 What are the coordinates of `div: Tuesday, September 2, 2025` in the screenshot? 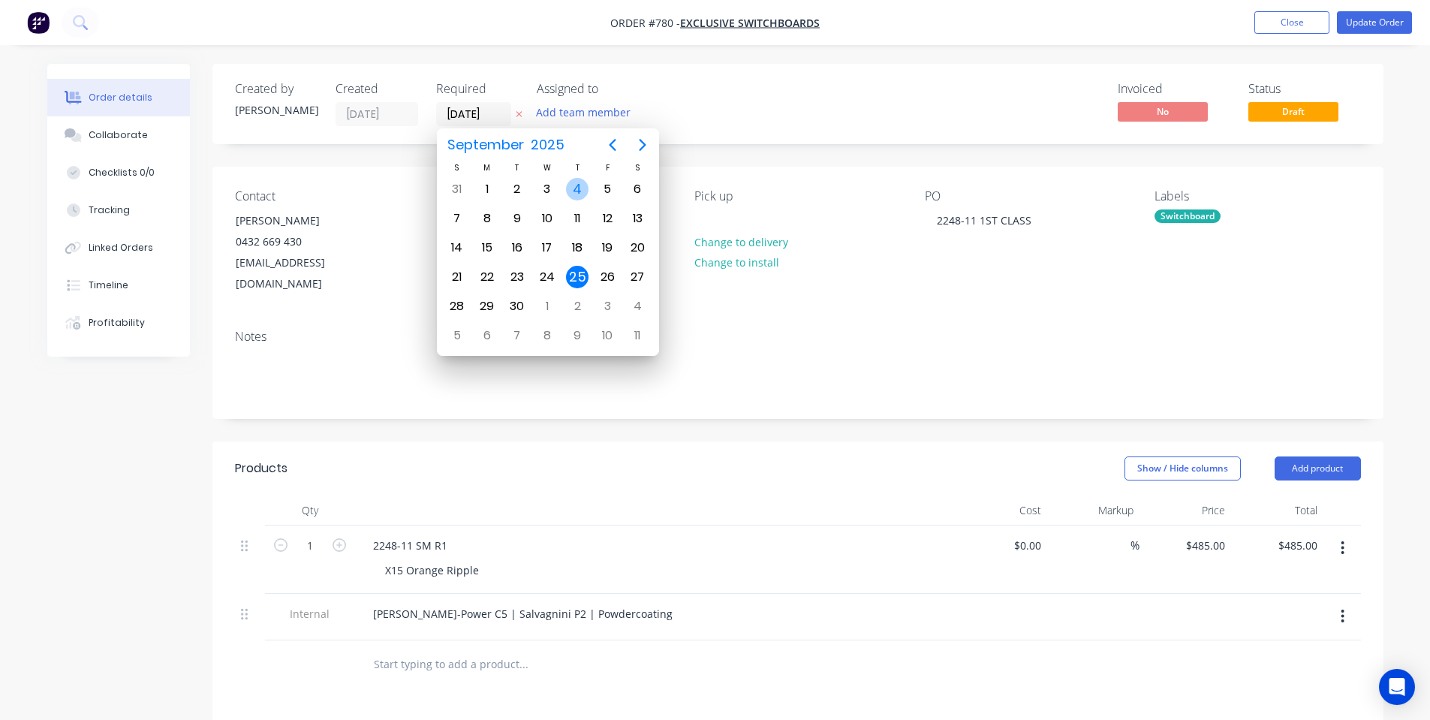 It's located at (517, 189).